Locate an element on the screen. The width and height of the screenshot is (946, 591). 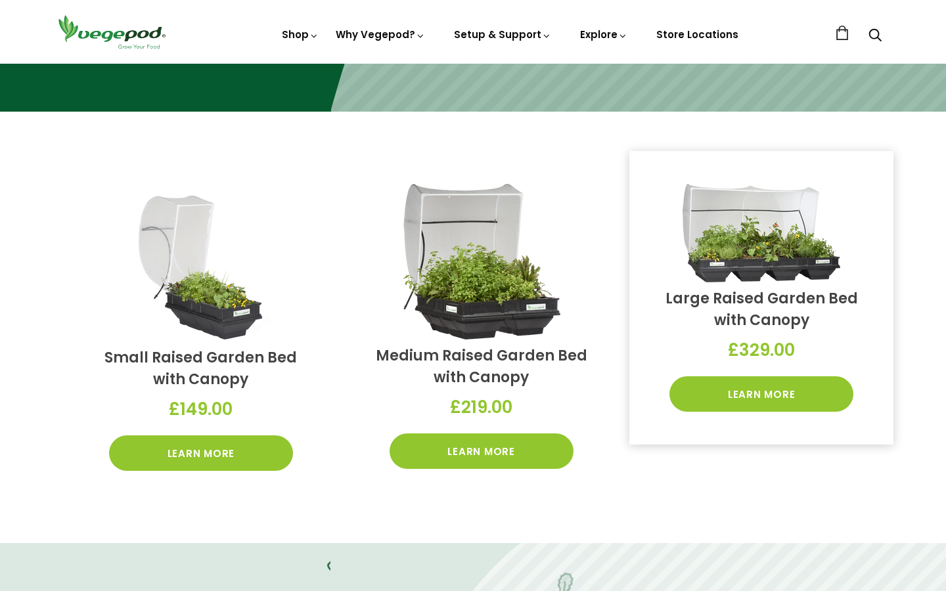
img: Medium Raised Garden Bed with Canopy is located at coordinates (482, 262).